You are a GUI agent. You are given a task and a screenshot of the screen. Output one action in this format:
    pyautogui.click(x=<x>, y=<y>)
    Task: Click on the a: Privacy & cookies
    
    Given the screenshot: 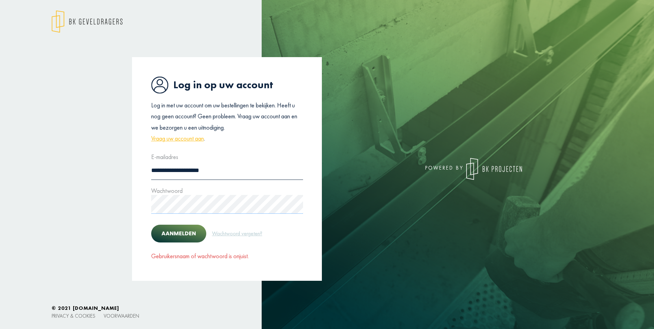 What is the action you would take?
    pyautogui.click(x=74, y=316)
    